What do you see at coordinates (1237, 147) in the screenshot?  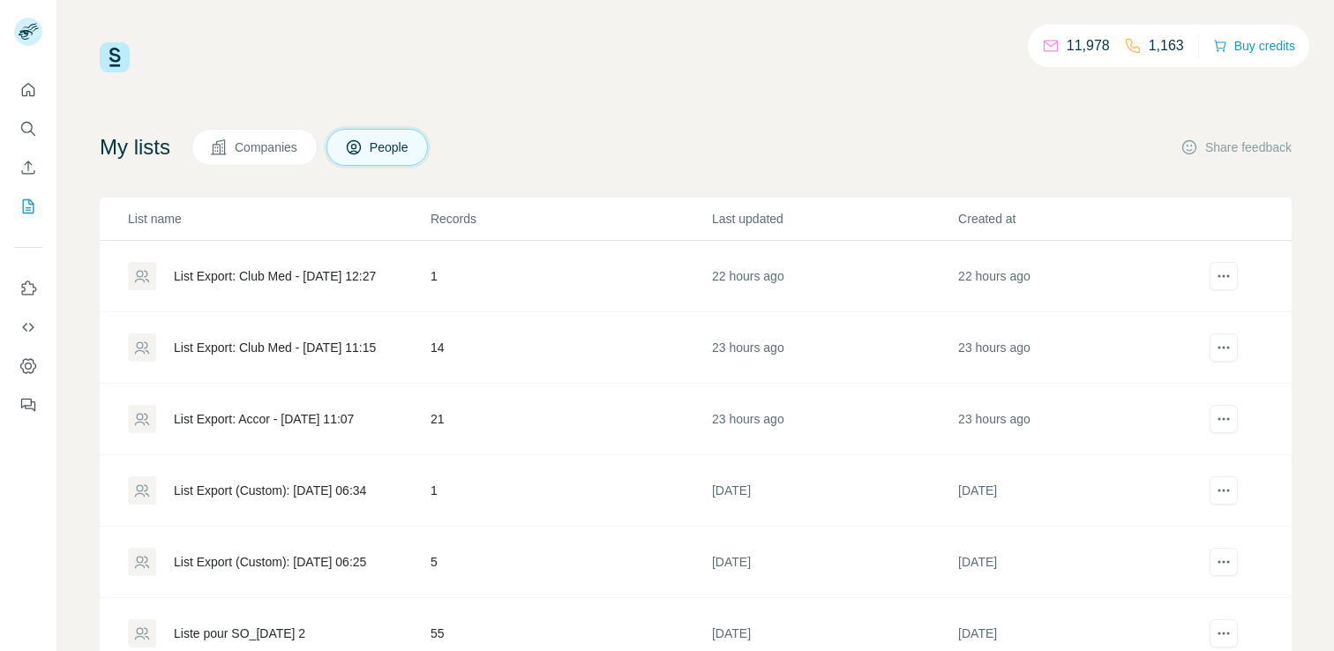 I see `button: Share feedback` at bounding box center [1237, 147].